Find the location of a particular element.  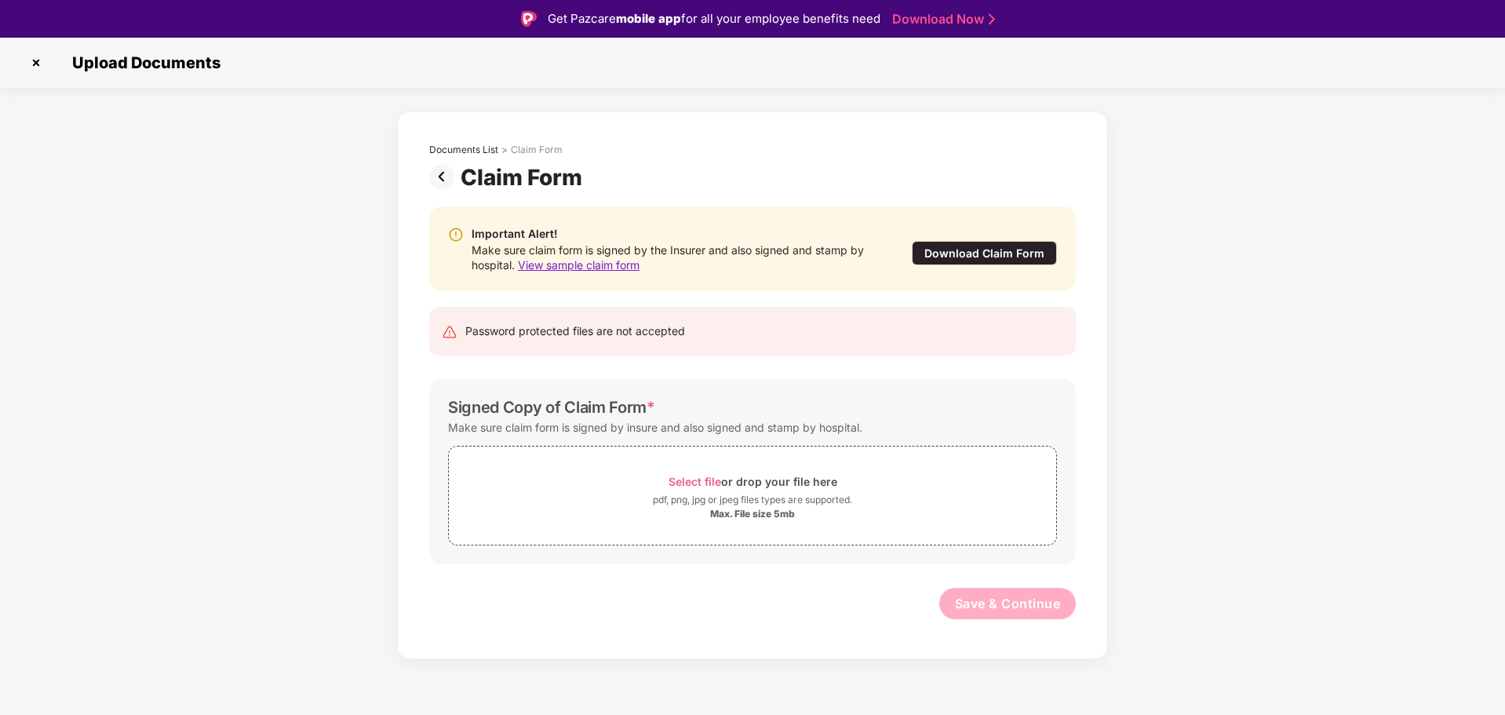

img: svg+xml;base64,PHN2ZyBpZD0iUHJldi0zMngzMiIgeG1sbnM9Imh0dHA6Ly93d3cudzMub3JnLzIwMDAvc3ZnIiB3aWR0aD... is located at coordinates (445, 177).